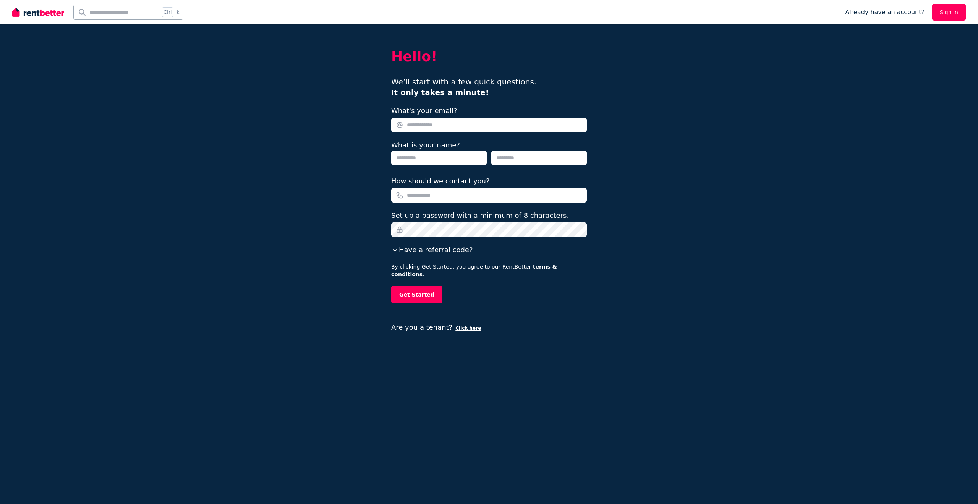  Describe the element at coordinates (441, 181) in the screenshot. I see `label: How should we contact you?` at that location.